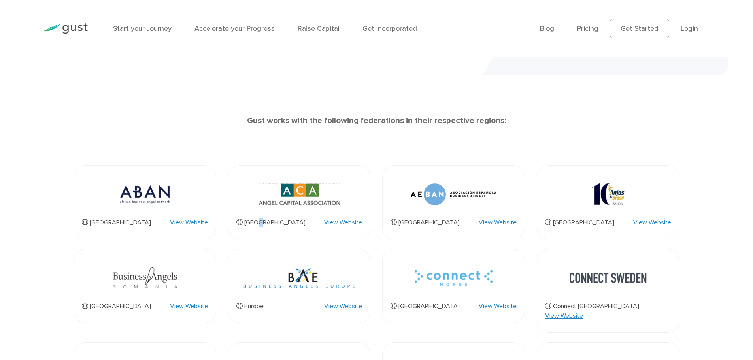  I want to click on a: Get Started, so click(639, 28).